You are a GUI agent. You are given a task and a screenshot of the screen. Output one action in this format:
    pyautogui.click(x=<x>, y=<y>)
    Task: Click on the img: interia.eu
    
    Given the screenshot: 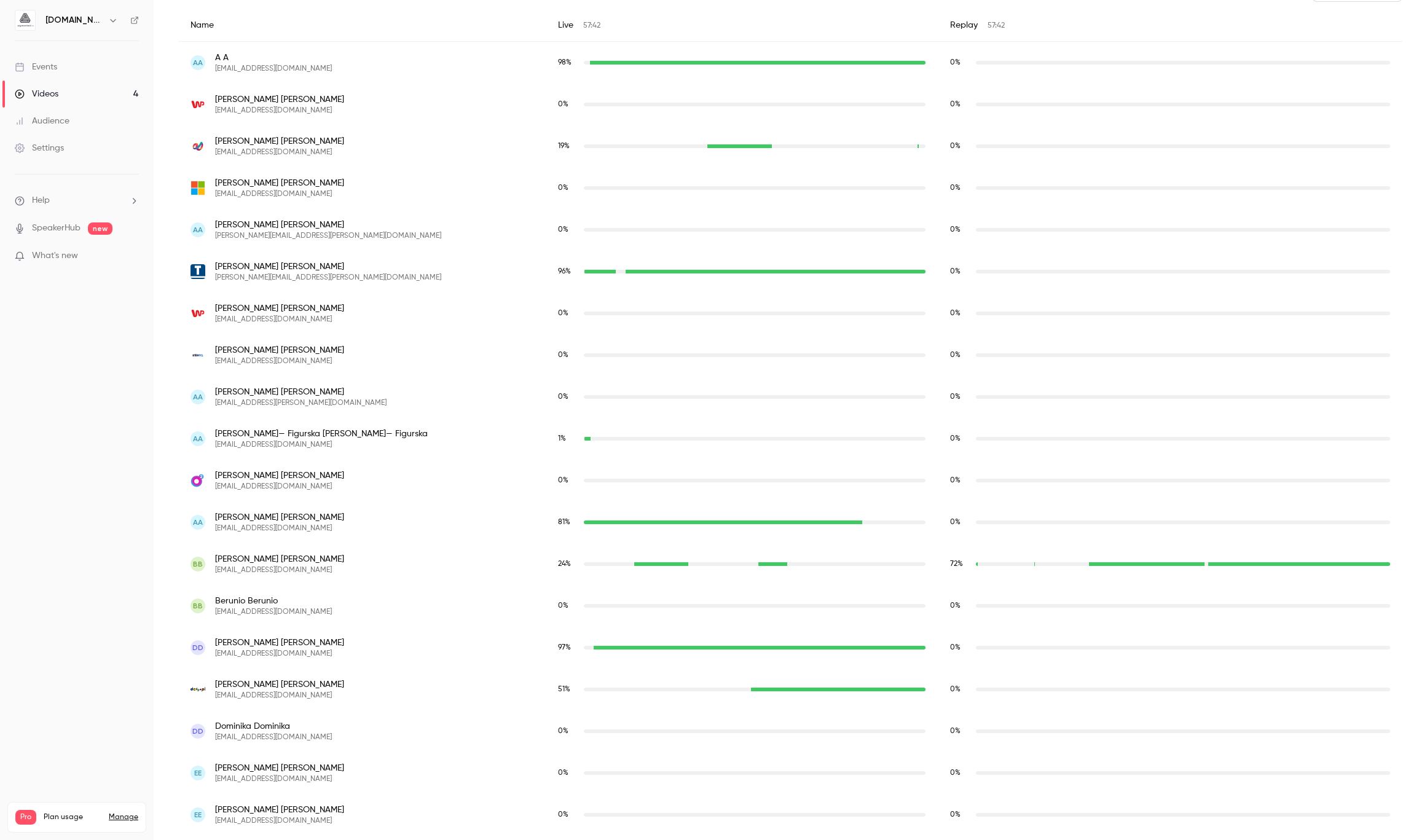 What is the action you would take?
    pyautogui.click(x=198, y=356)
    